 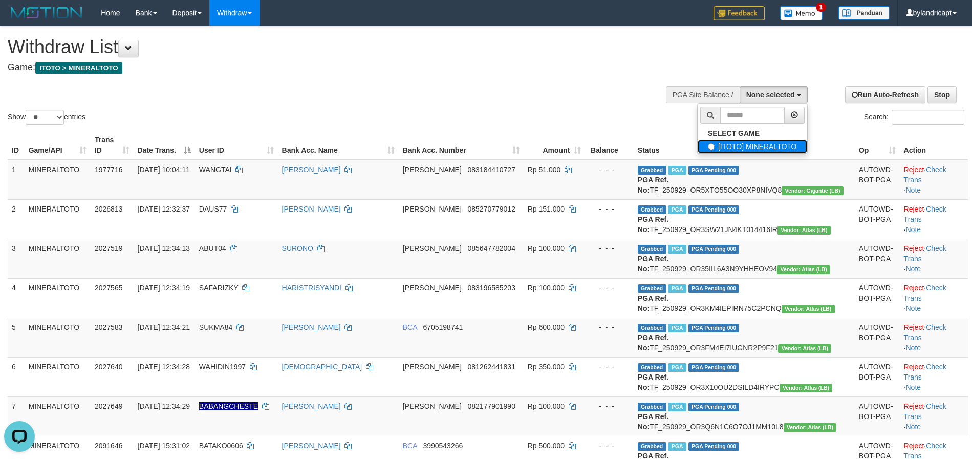 What do you see at coordinates (703, 95) in the screenshot?
I see `div: PGA Site Balance /` at bounding box center [703, 95].